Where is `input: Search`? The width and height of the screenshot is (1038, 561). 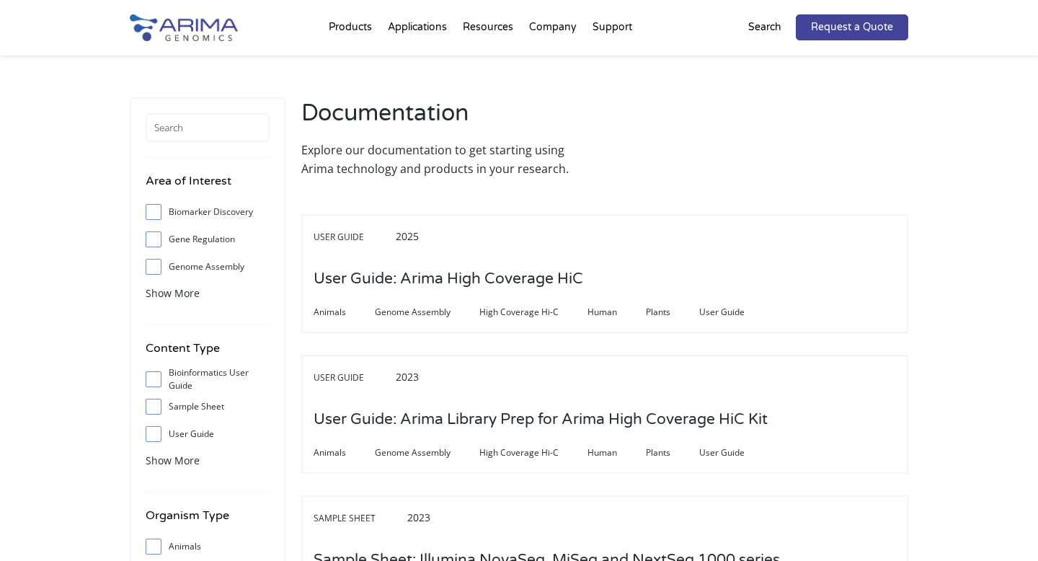 input: Search is located at coordinates (208, 128).